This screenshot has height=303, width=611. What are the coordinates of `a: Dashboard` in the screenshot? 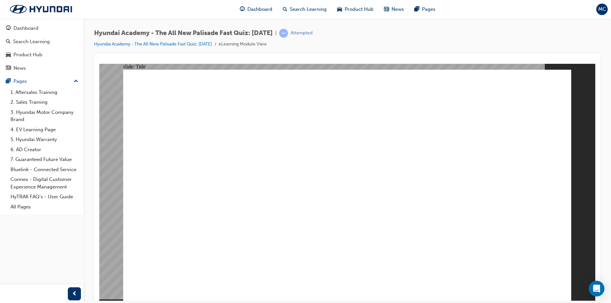 It's located at (42, 28).